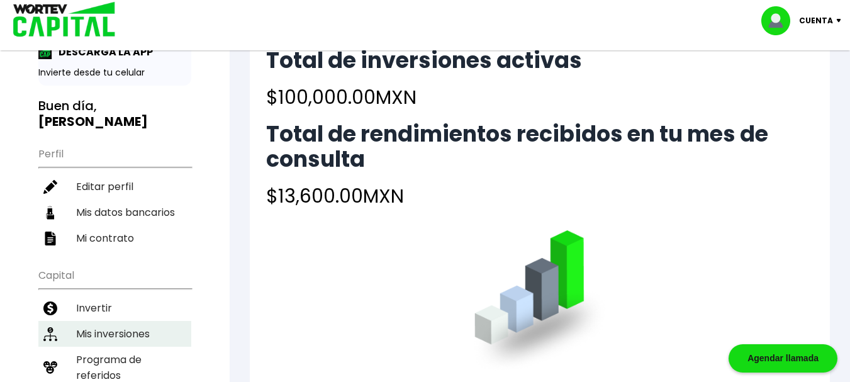  What do you see at coordinates (424, 60) in the screenshot?
I see `h2: Total de inversiones activas` at bounding box center [424, 60].